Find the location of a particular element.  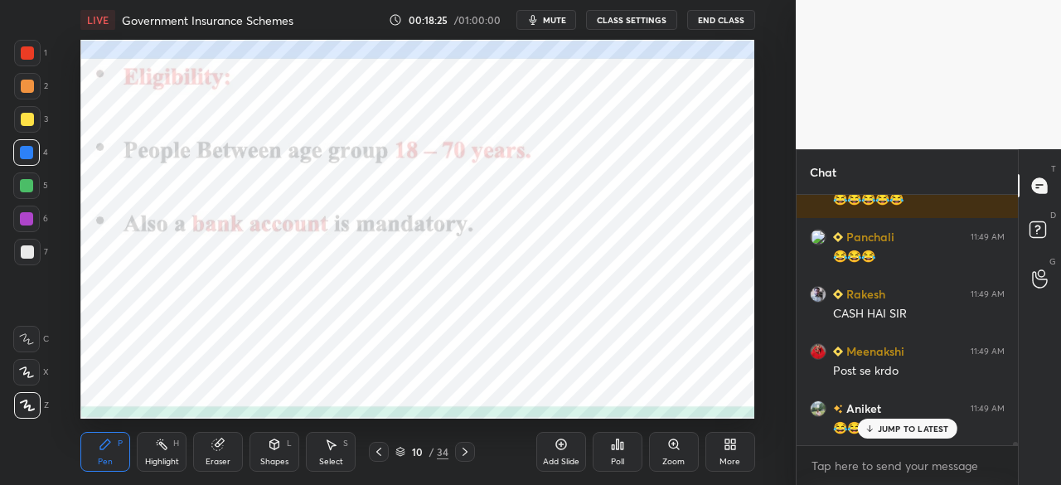

h6: Panchali is located at coordinates (868, 236).